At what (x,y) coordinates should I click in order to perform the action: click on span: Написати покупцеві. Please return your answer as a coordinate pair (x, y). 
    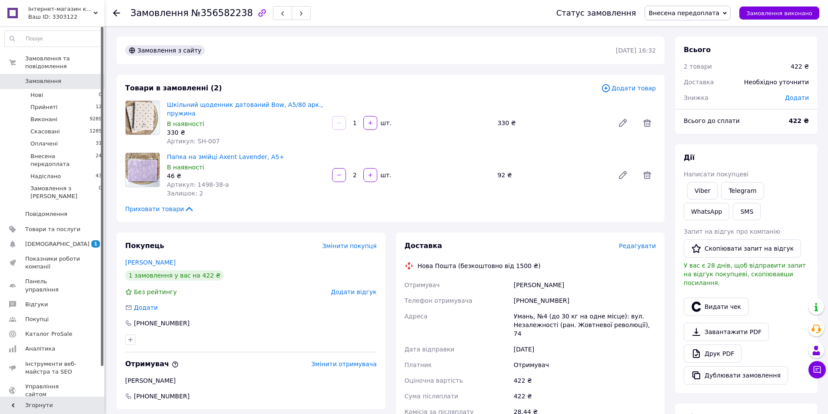
    Looking at the image, I should click on (716, 174).